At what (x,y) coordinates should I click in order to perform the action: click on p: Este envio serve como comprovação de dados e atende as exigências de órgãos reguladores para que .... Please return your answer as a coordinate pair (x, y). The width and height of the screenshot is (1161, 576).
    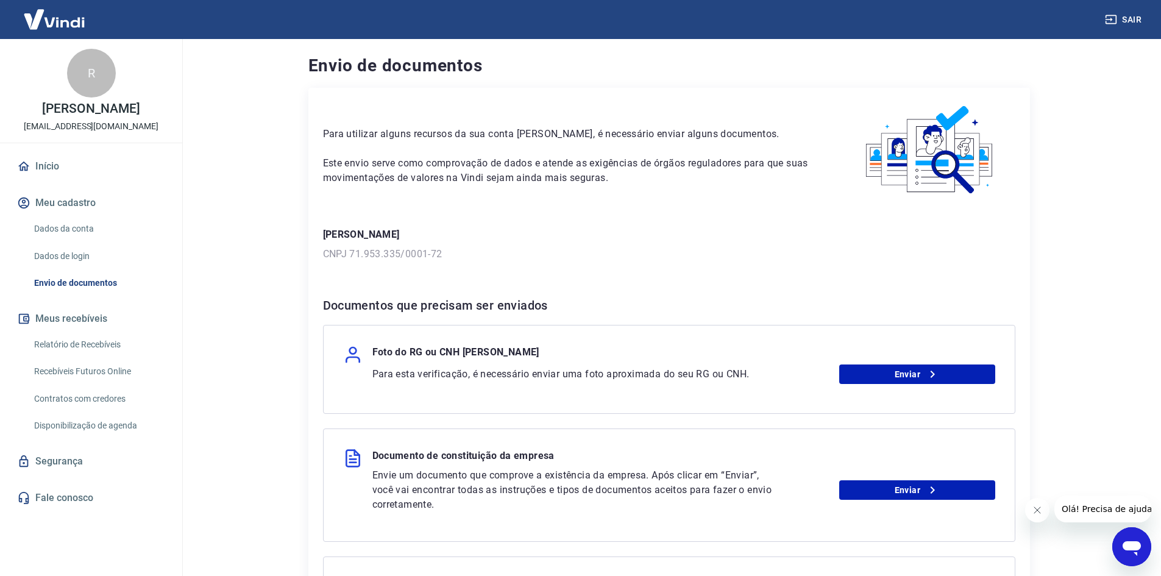
    Looking at the image, I should click on (569, 171).